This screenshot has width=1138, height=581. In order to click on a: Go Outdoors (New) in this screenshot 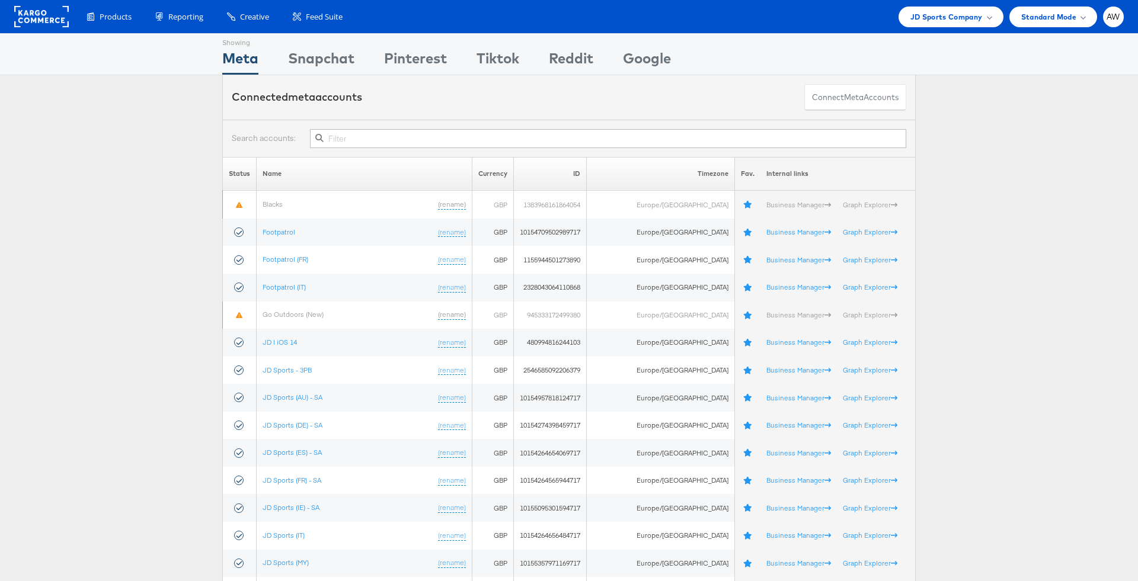, I will do `click(293, 314)`.